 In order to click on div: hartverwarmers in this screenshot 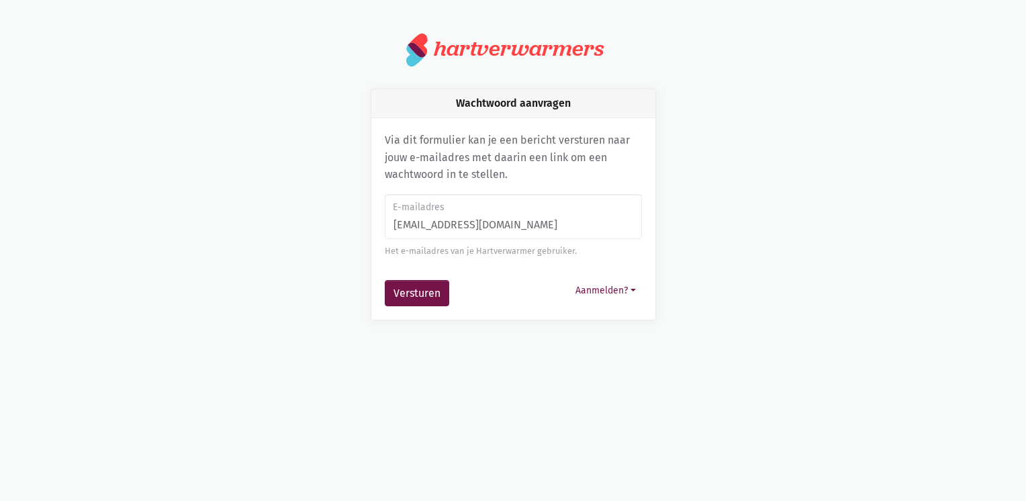, I will do `click(519, 48)`.